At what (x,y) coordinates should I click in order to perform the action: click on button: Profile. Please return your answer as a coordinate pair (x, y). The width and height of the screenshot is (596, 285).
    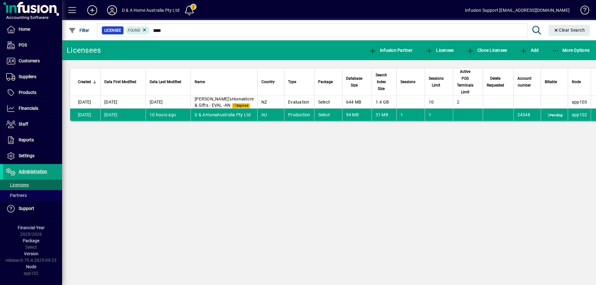
    Looking at the image, I should click on (112, 10).